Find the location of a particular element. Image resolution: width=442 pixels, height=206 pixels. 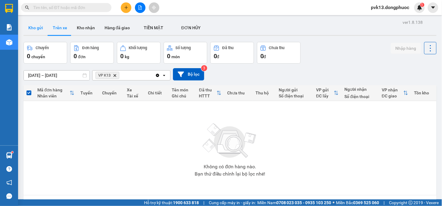

svg: open is located at coordinates (164, 75).